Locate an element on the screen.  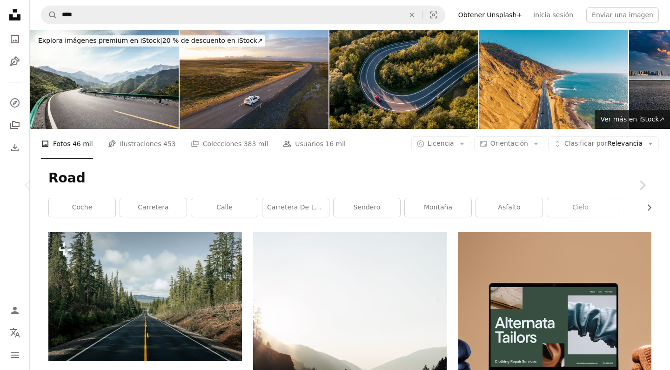
button: Búsqueda visual is located at coordinates (434, 15).